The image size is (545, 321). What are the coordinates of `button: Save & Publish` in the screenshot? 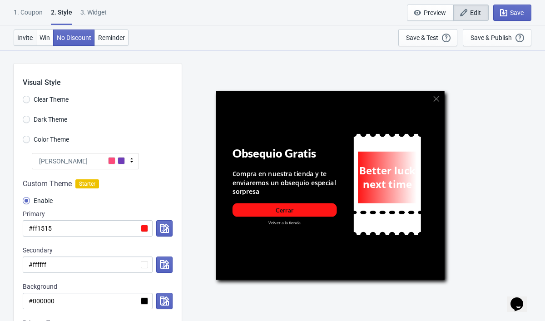 It's located at (497, 38).